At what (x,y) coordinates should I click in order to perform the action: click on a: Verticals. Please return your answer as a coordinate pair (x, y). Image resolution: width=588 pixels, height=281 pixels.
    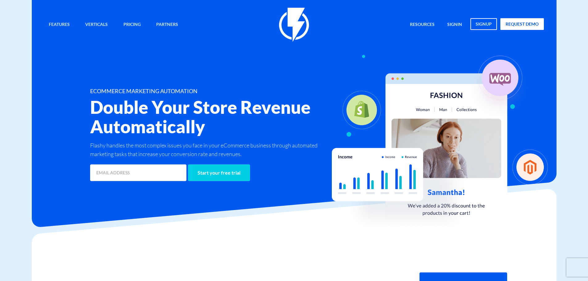
    Looking at the image, I should click on (96, 25).